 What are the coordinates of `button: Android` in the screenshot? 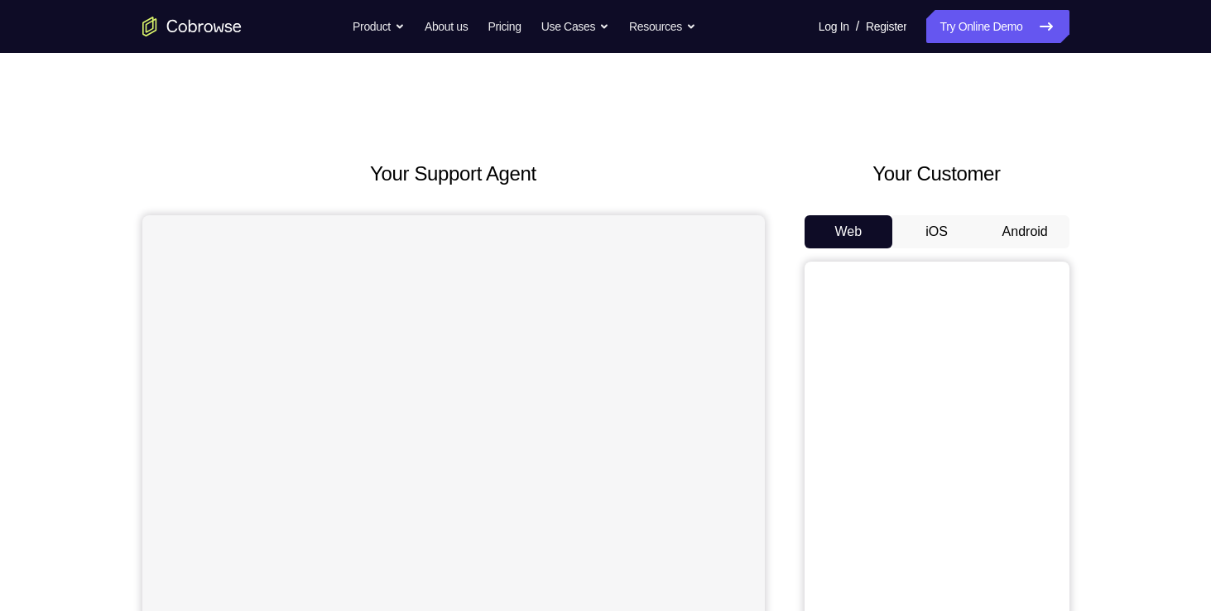 It's located at (1025, 232).